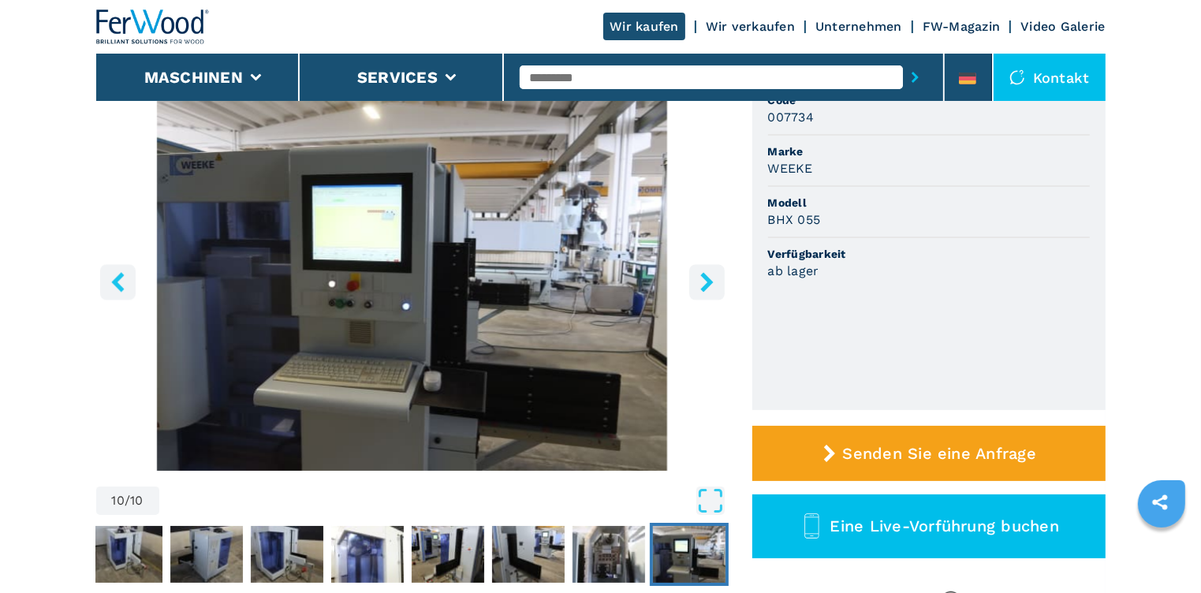  Describe the element at coordinates (444, 501) in the screenshot. I see `button: Open Fullscreen` at that location.